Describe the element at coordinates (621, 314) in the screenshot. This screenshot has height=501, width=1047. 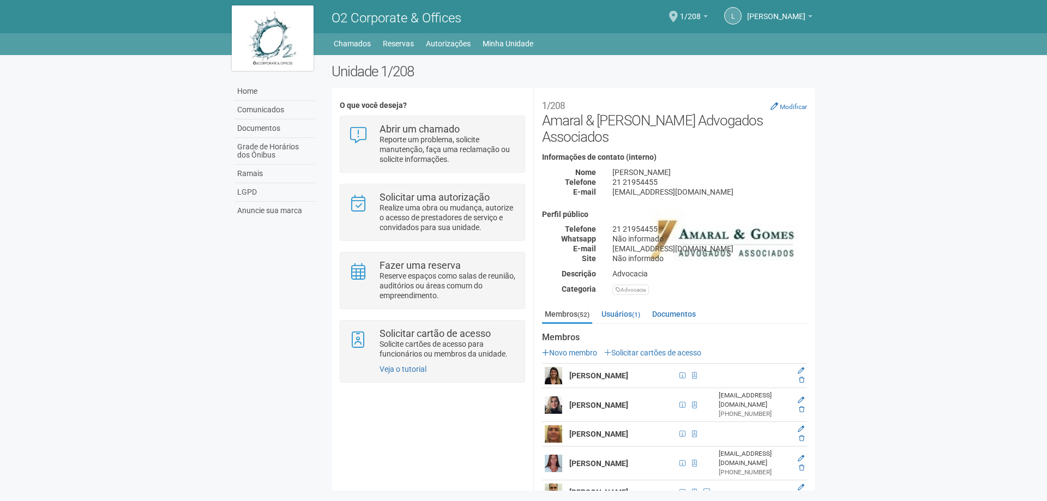
I see `a: Usuários(1)` at that location.